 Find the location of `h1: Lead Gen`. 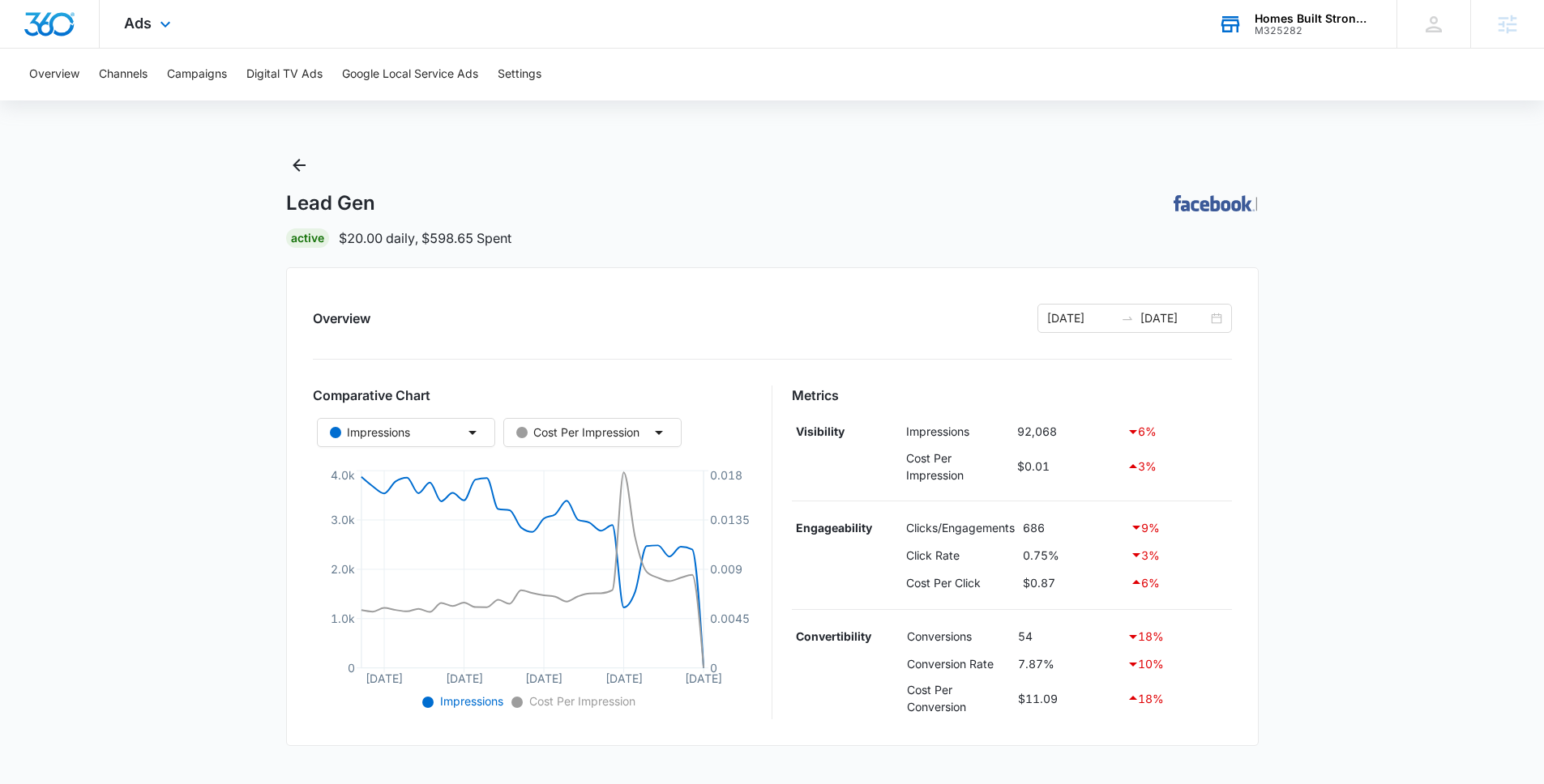

h1: Lead Gen is located at coordinates (331, 203).